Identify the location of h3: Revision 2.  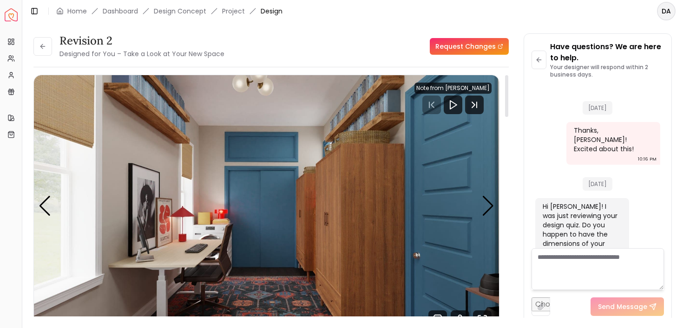
(142, 41).